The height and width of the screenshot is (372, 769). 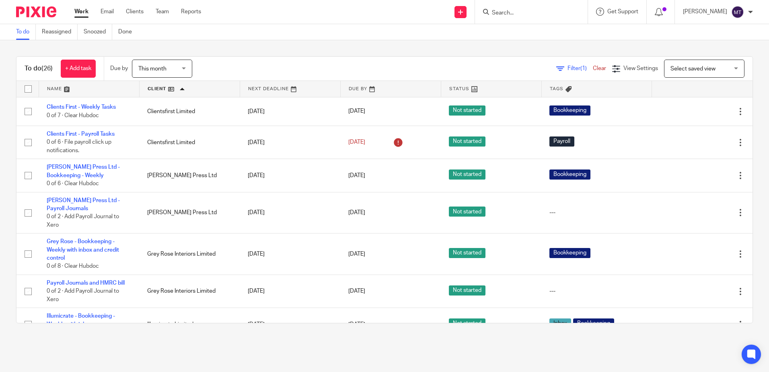 What do you see at coordinates (73, 115) in the screenshot?
I see `span: 0 of 7 · Clear Hubdoc` at bounding box center [73, 115].